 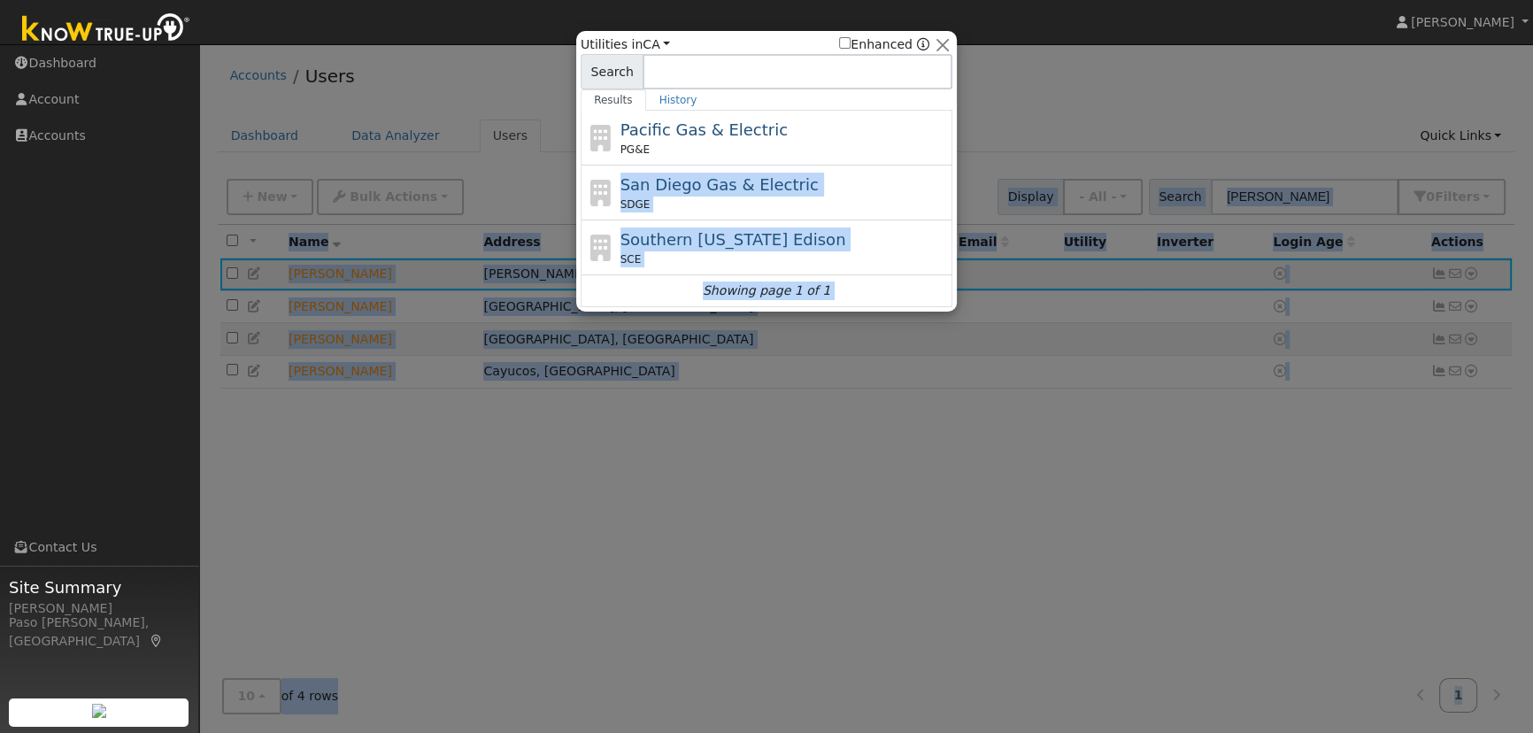 What do you see at coordinates (613, 100) in the screenshot?
I see `a: Results` at bounding box center [613, 100].